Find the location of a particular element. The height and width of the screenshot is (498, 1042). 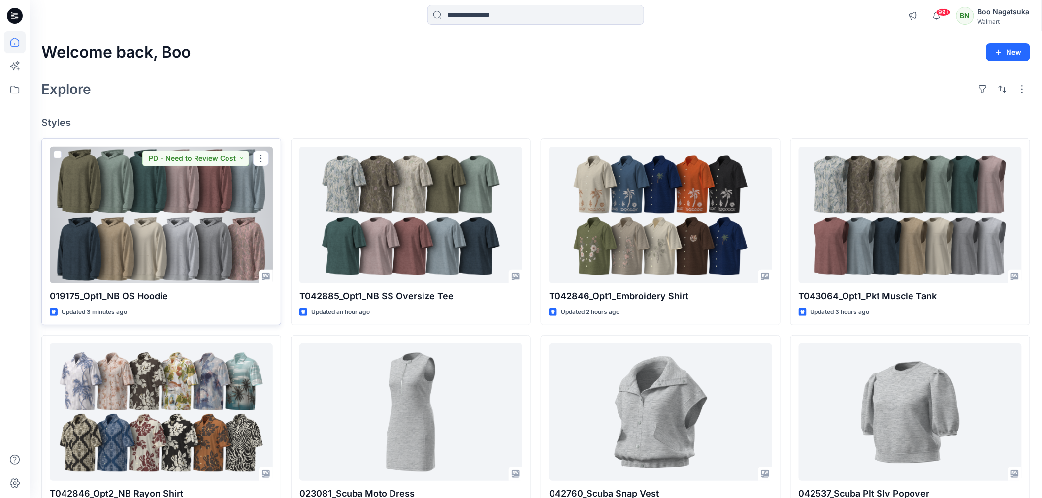

span: 99+ is located at coordinates (943, 12).